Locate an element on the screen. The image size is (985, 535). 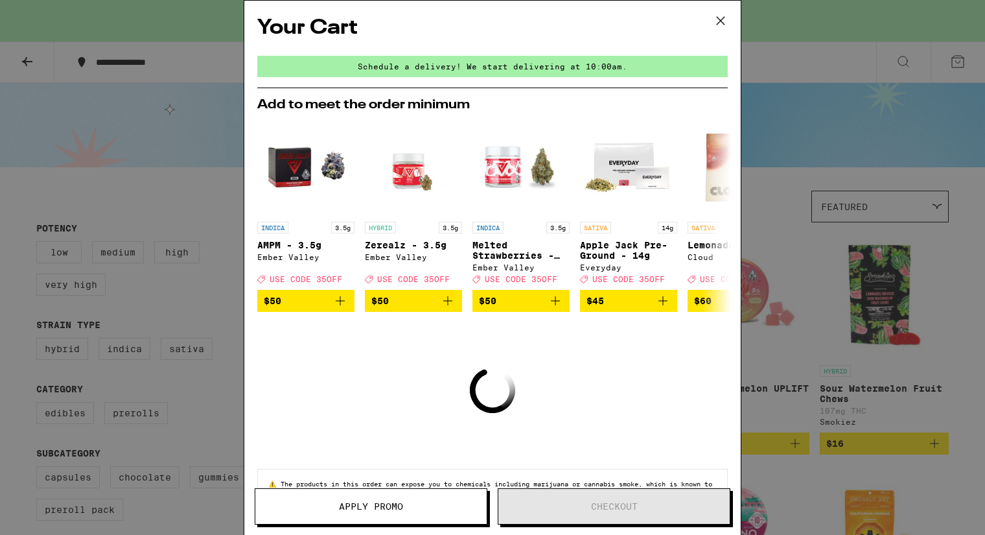
h2: Add to meet the order minimum is located at coordinates (493, 105).